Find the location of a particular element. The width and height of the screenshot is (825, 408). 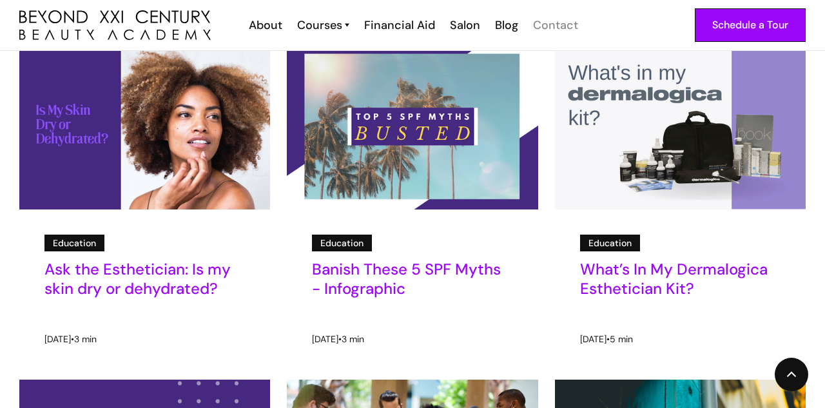

h5: What’s In My Dermalogica Esthetician Kit? is located at coordinates (680, 279).